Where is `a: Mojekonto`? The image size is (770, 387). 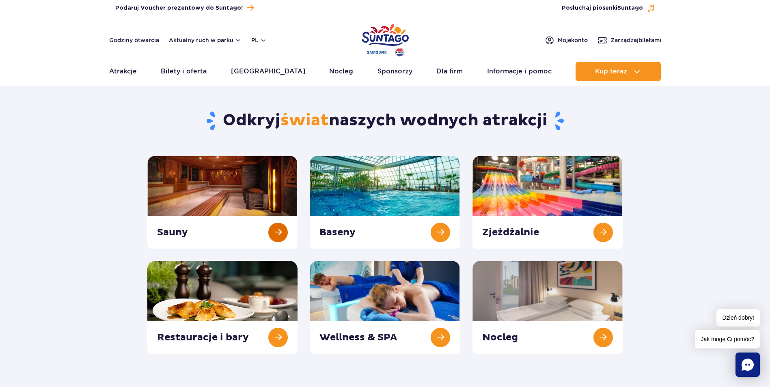
a: Mojekonto is located at coordinates (566, 40).